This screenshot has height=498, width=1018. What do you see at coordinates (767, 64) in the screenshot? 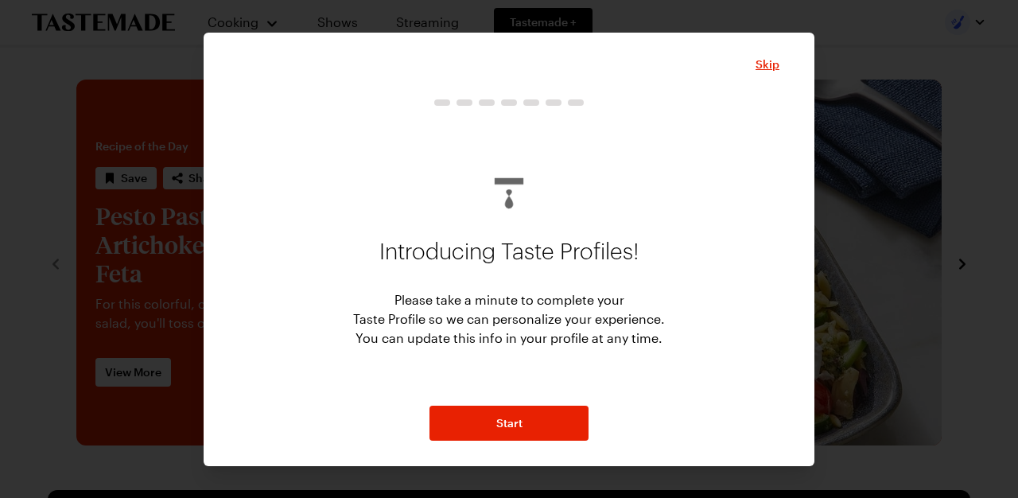
I see `button: Close` at bounding box center [767, 64].